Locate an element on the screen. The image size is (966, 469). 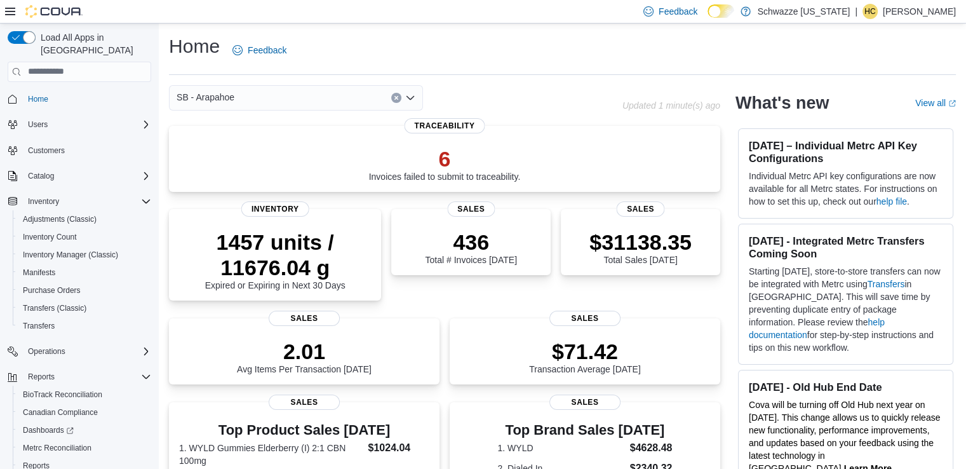
button: Reports is located at coordinates (79, 377).